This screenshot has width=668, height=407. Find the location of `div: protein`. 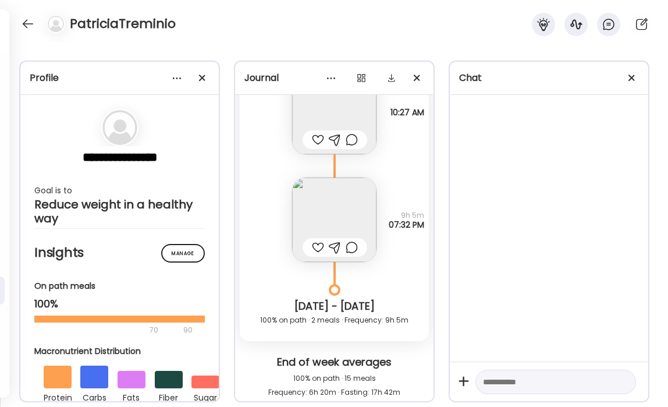

div: protein is located at coordinates (58, 396).